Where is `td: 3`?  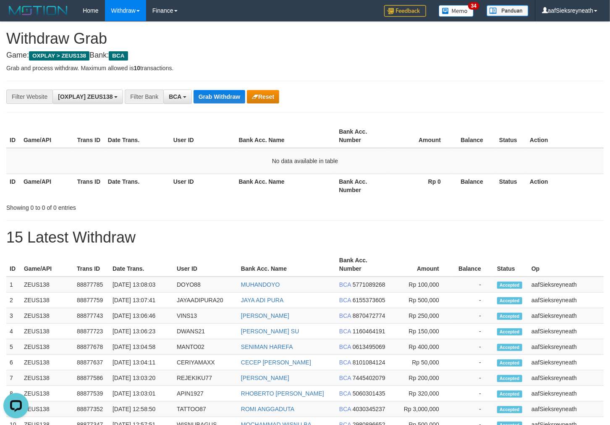
td: 3 is located at coordinates (13, 316).